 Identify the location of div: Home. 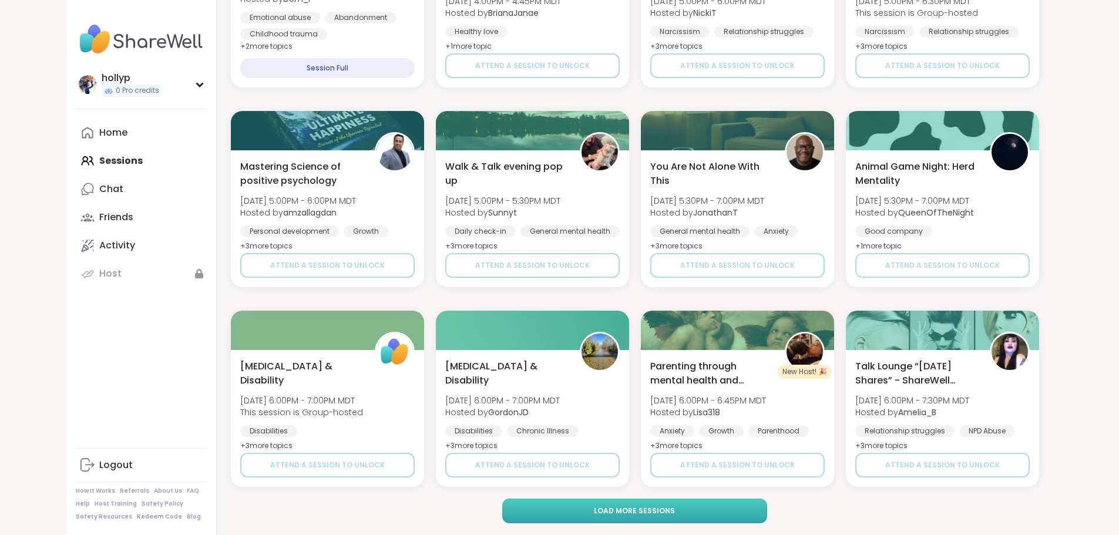
(113, 133).